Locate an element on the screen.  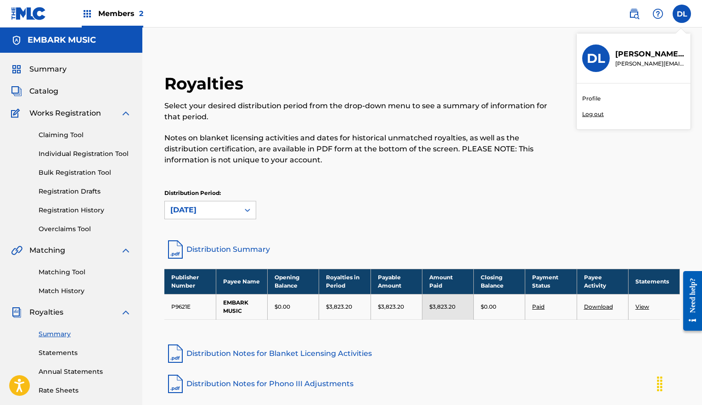
a: Annual Statements is located at coordinates (85, 372).